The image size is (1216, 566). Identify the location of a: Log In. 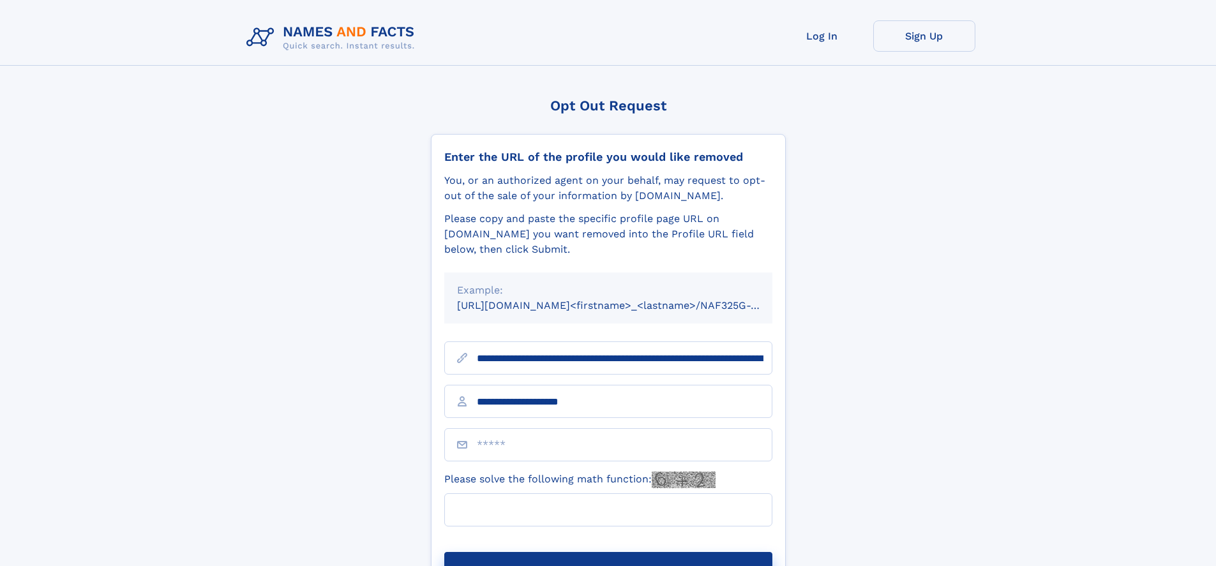
(822, 36).